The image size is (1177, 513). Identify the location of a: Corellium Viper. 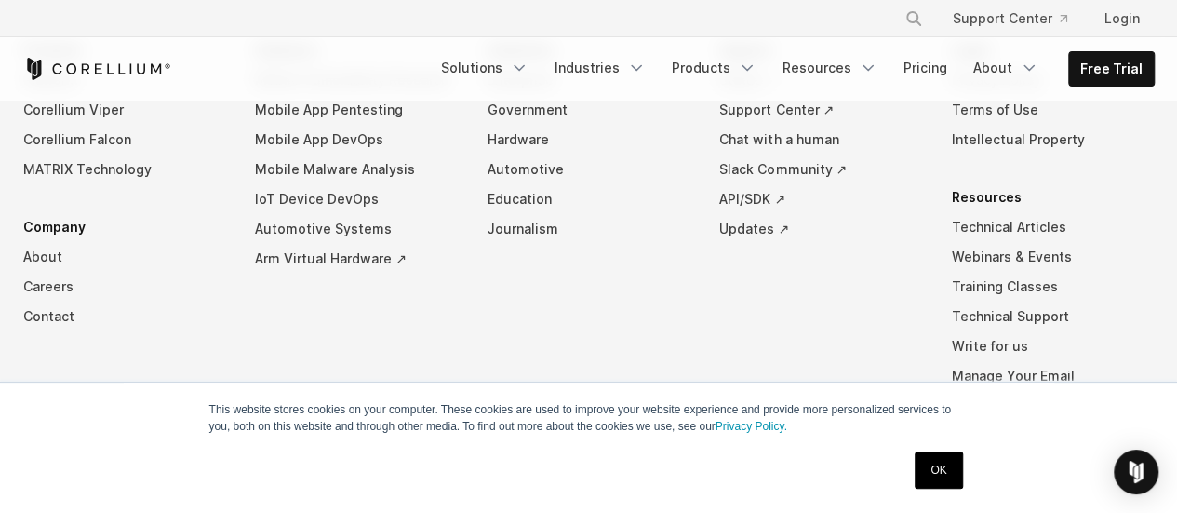
(125, 110).